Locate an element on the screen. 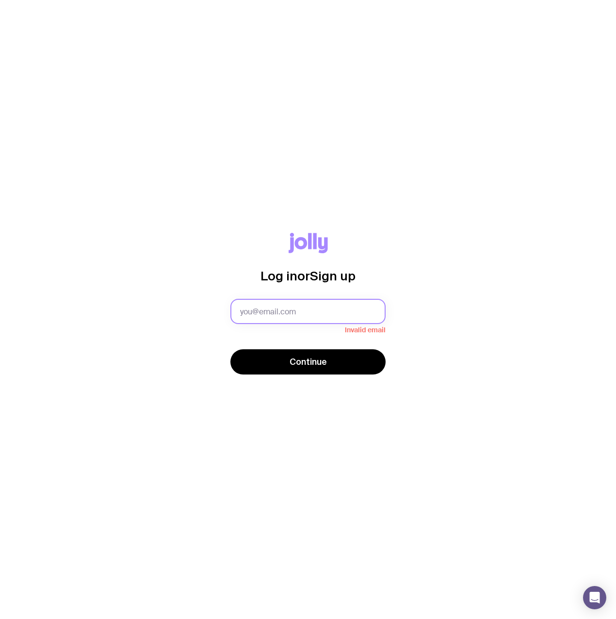 The width and height of the screenshot is (616, 619). span: Log in is located at coordinates (279, 276).